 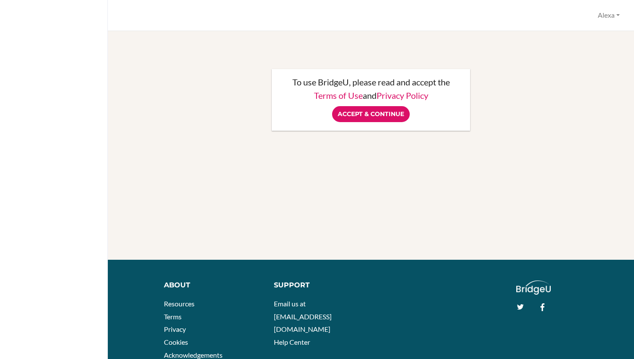 I want to click on a: Privacy, so click(x=175, y=328).